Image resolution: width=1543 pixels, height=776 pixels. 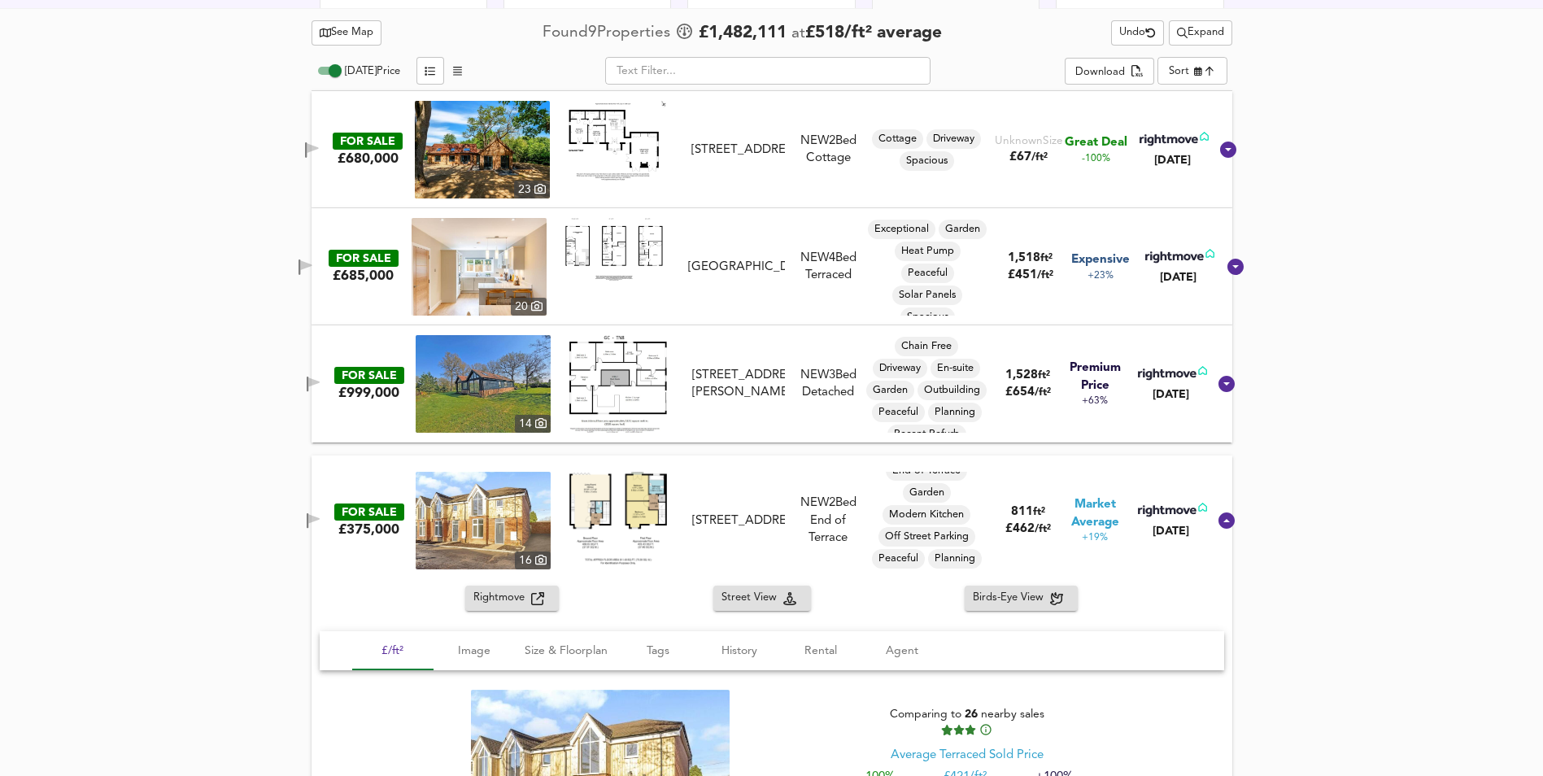 I want to click on span: 26, so click(x=971, y=714).